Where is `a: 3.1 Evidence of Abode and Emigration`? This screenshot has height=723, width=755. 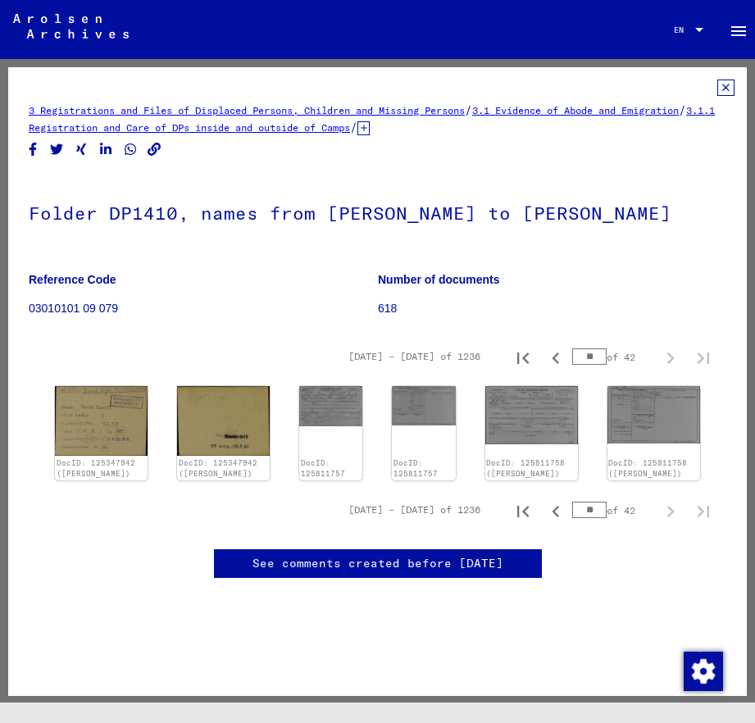 a: 3.1 Evidence of Abode and Emigration is located at coordinates (575, 110).